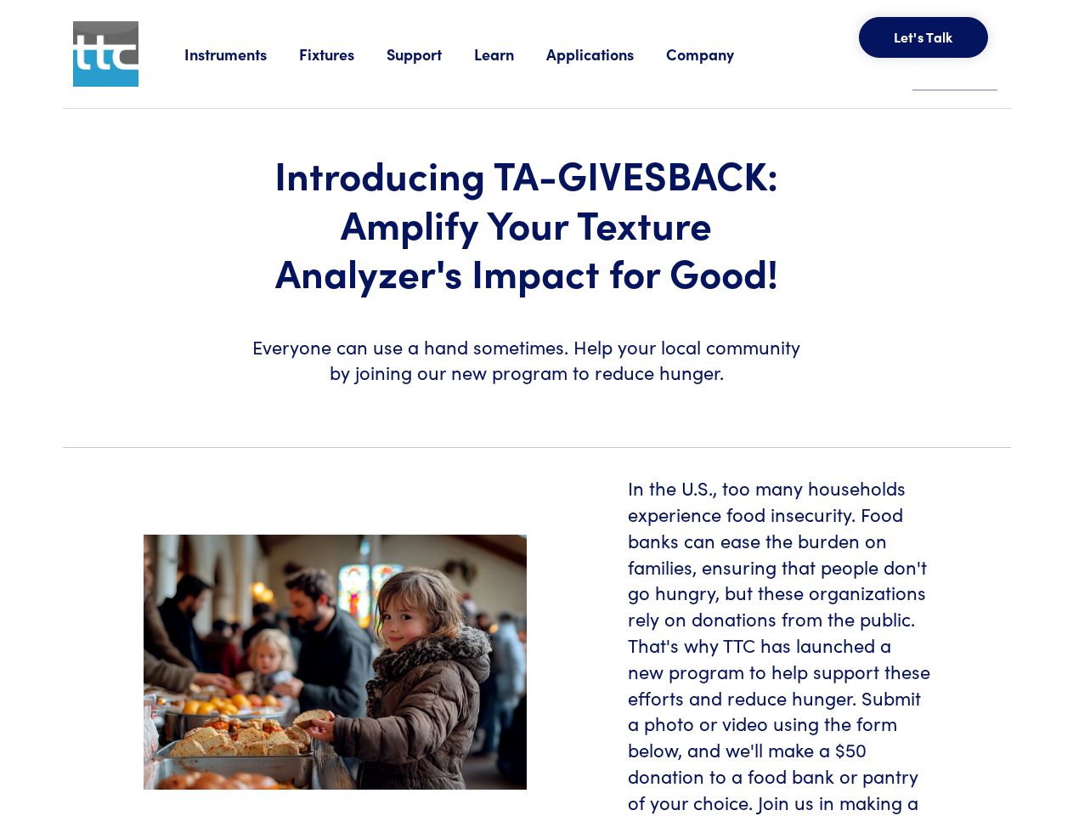 The height and width of the screenshot is (816, 1073). I want to click on img: ttc_logo_1x1_v1.0.png, so click(105, 54).